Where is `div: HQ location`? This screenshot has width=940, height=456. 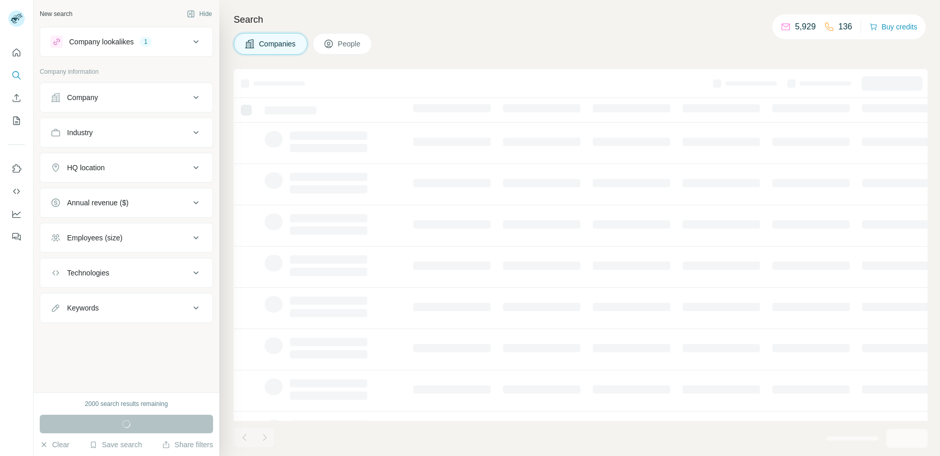 div: HQ location is located at coordinates (86, 168).